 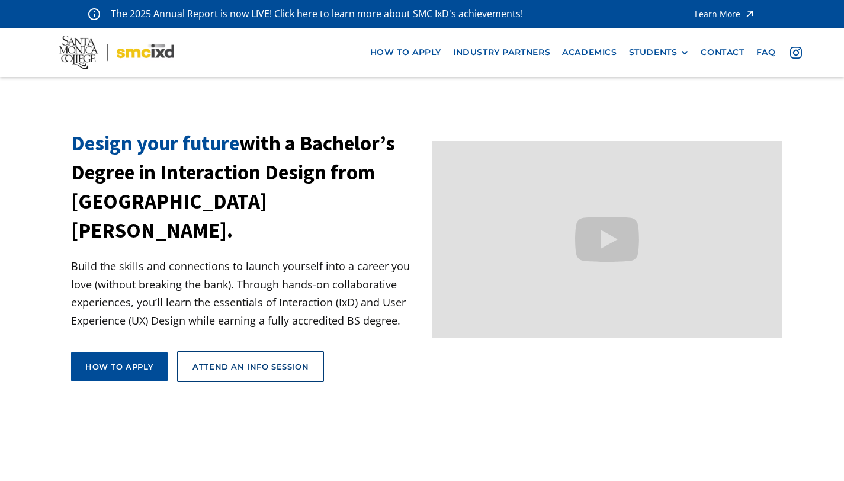 I want to click on div: Learn More, so click(x=717, y=14).